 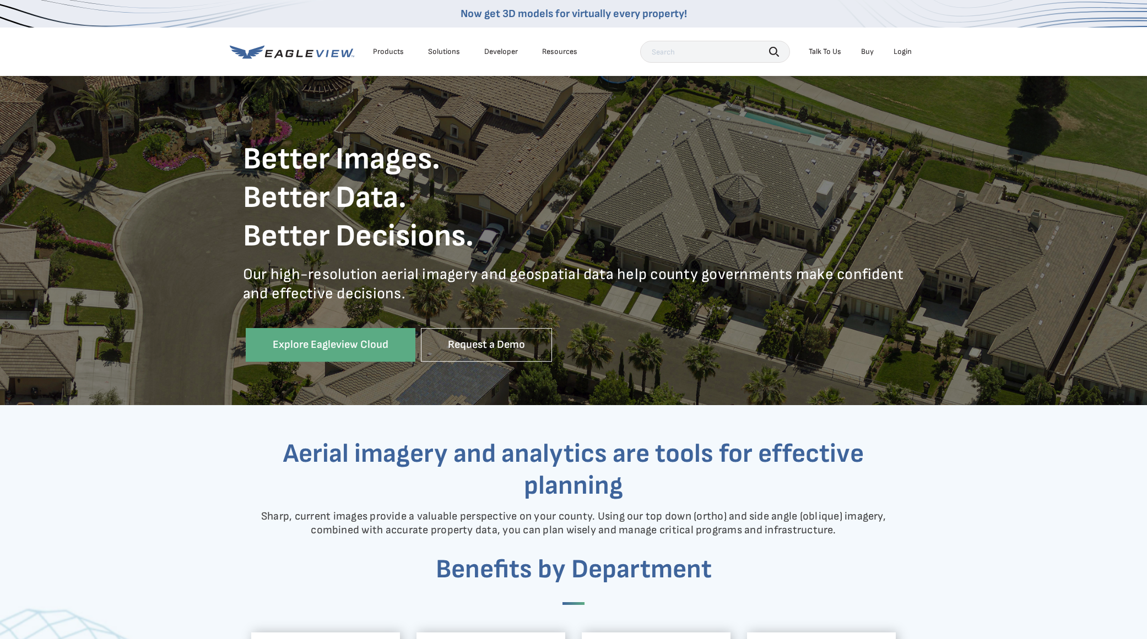 What do you see at coordinates (573, 532) in the screenshot?
I see `p: Sharp, current images provide a valuable perspective on your county. Using our top down (ortho) a...` at bounding box center [573, 532].